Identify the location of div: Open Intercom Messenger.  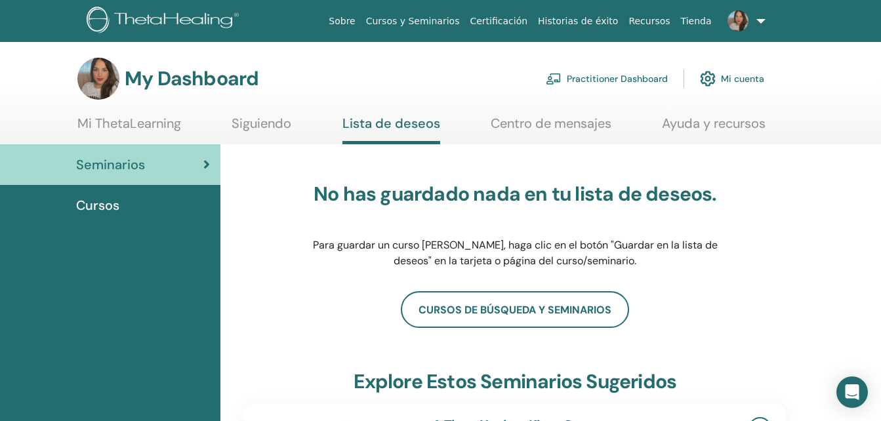
(852, 392).